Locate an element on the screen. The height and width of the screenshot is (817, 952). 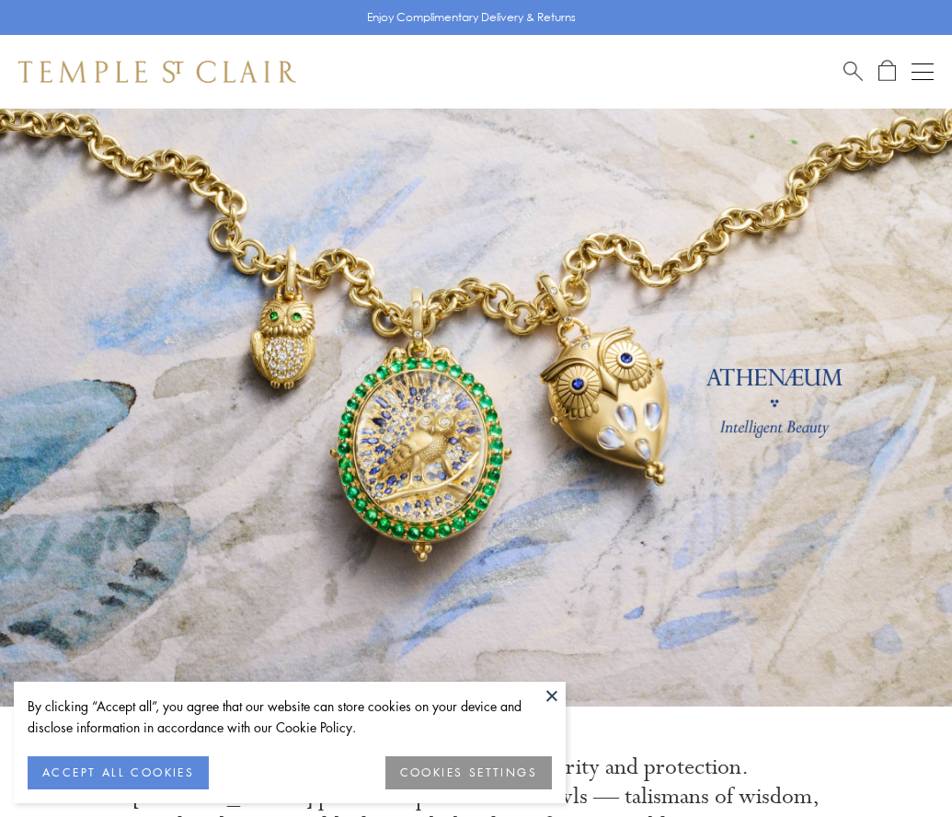
button: ACCEPT ALL COOKIES is located at coordinates (118, 773).